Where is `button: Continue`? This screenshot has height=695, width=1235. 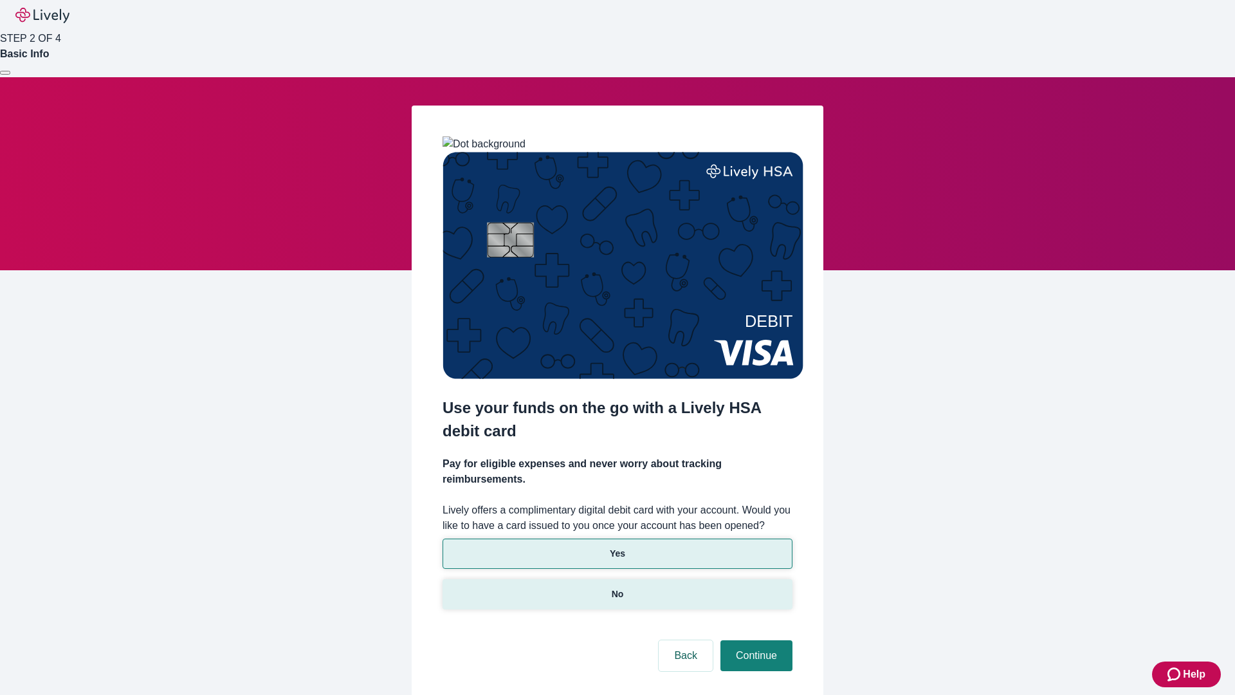 button: Continue is located at coordinates (757, 656).